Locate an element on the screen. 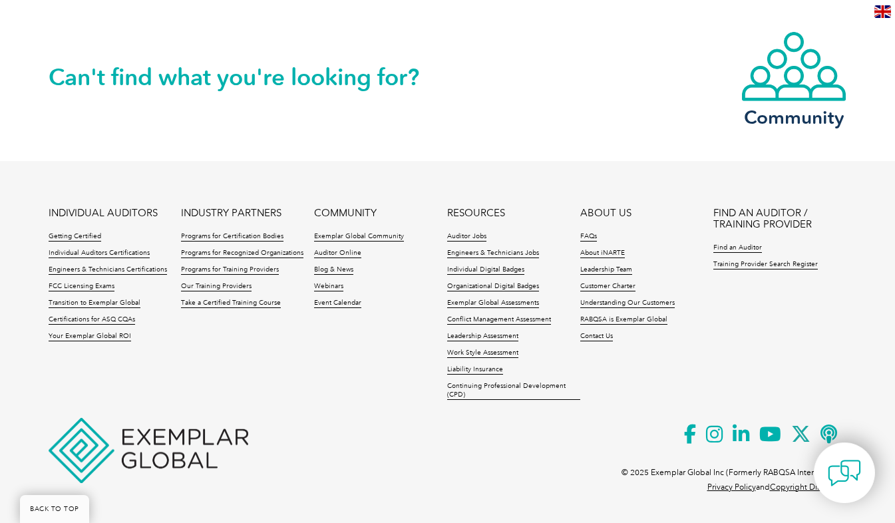 This screenshot has height=523, width=895. a: Engineers & Technicians Jobs is located at coordinates (493, 254).